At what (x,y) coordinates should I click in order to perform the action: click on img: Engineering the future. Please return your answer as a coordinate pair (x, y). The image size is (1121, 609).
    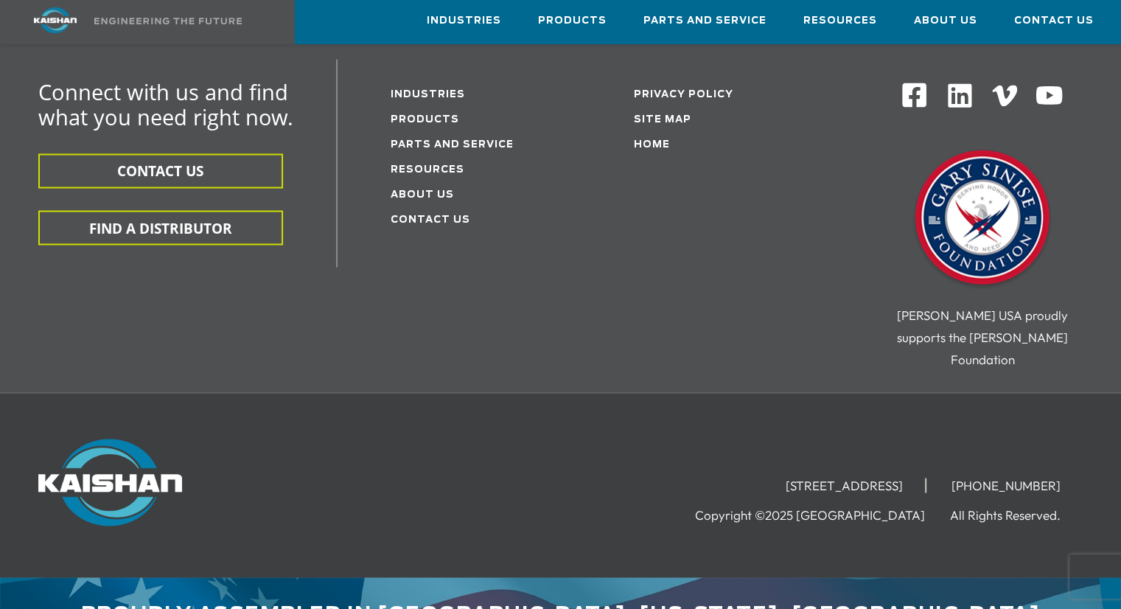
    Looking at the image, I should click on (168, 21).